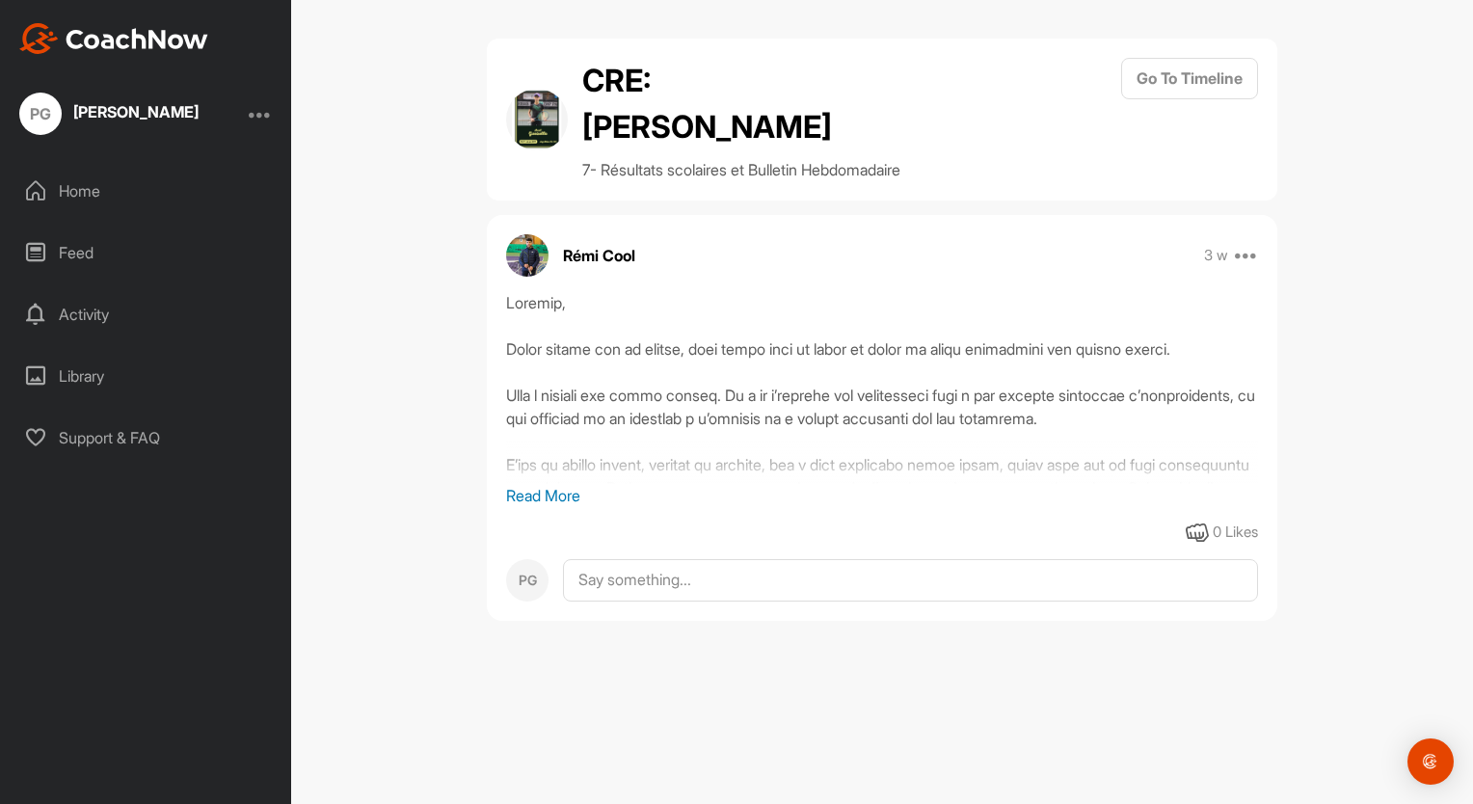 The width and height of the screenshot is (1473, 804). What do you see at coordinates (1235, 532) in the screenshot?
I see `div: 0 Likes` at bounding box center [1235, 532].